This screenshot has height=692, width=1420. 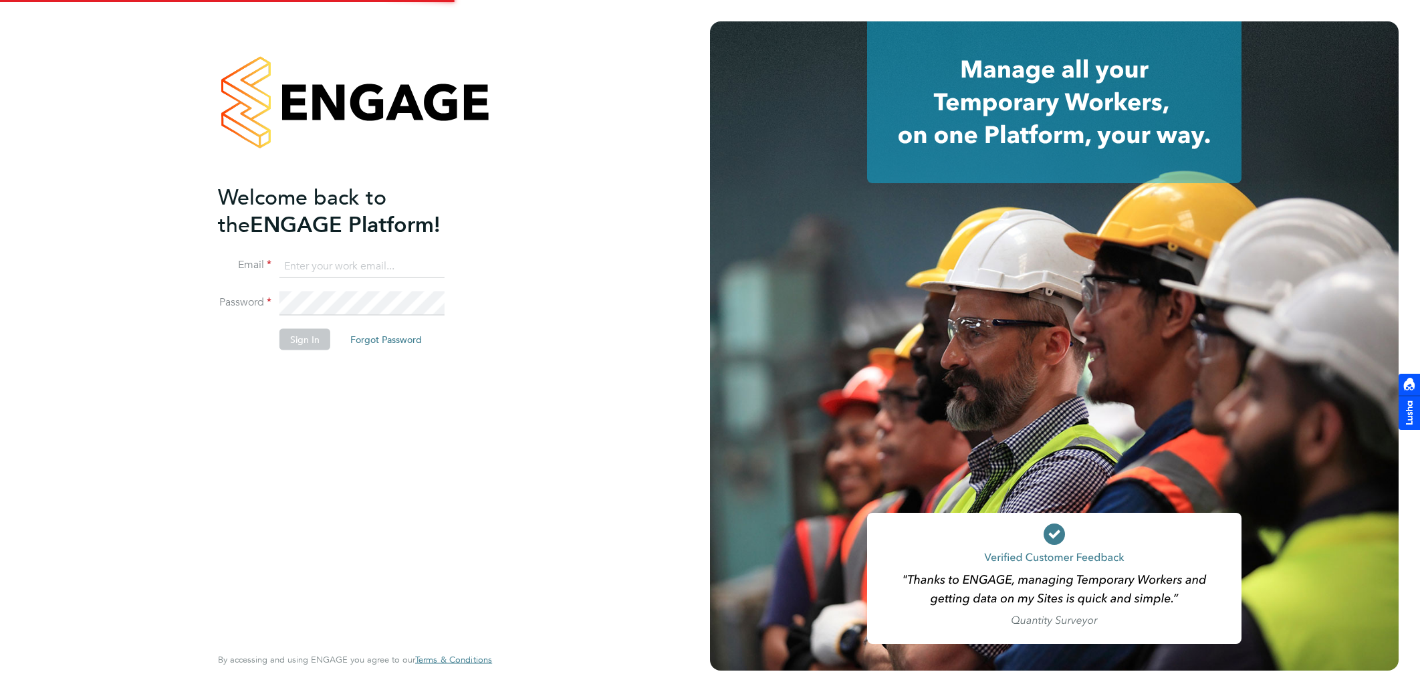 What do you see at coordinates (386, 340) in the screenshot?
I see `button: Forgot Password` at bounding box center [386, 340].